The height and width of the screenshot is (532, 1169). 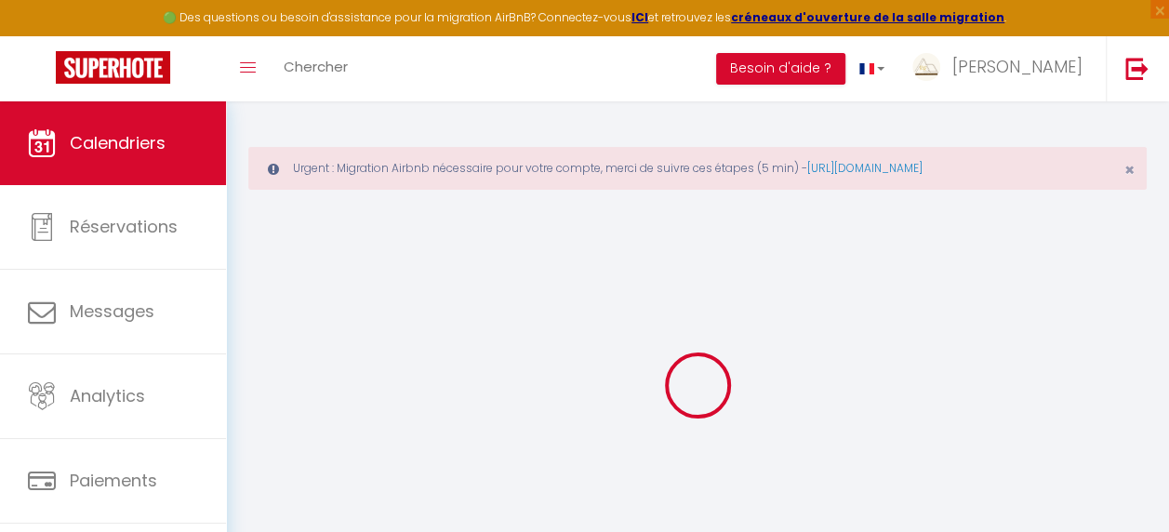 What do you see at coordinates (1129, 170) in the screenshot?
I see `button: Close` at bounding box center [1129, 170].